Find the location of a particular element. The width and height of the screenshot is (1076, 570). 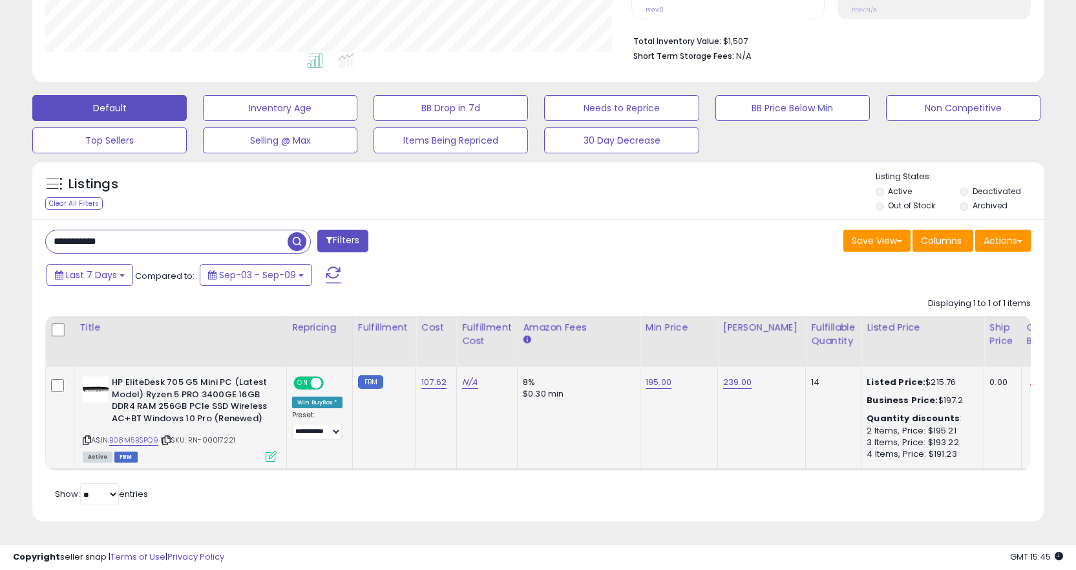

div: 3 Items, Price: $193.22 is located at coordinates (921, 442).